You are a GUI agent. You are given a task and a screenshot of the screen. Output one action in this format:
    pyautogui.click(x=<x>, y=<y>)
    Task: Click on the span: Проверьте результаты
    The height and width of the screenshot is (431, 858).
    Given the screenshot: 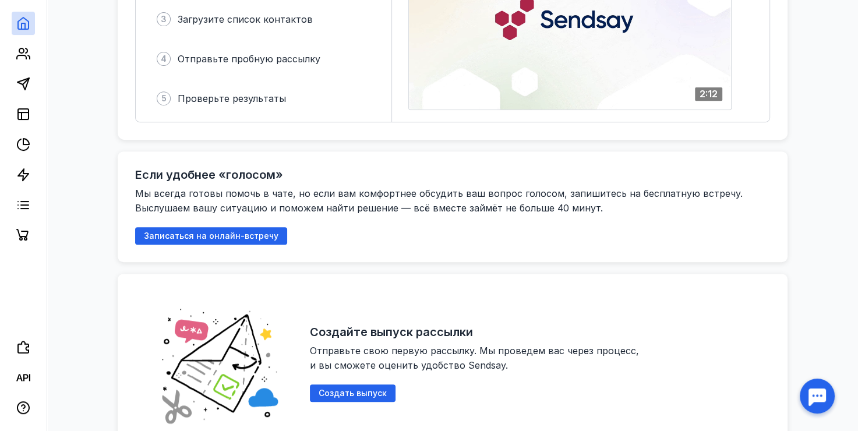 What is the action you would take?
    pyautogui.click(x=232, y=98)
    